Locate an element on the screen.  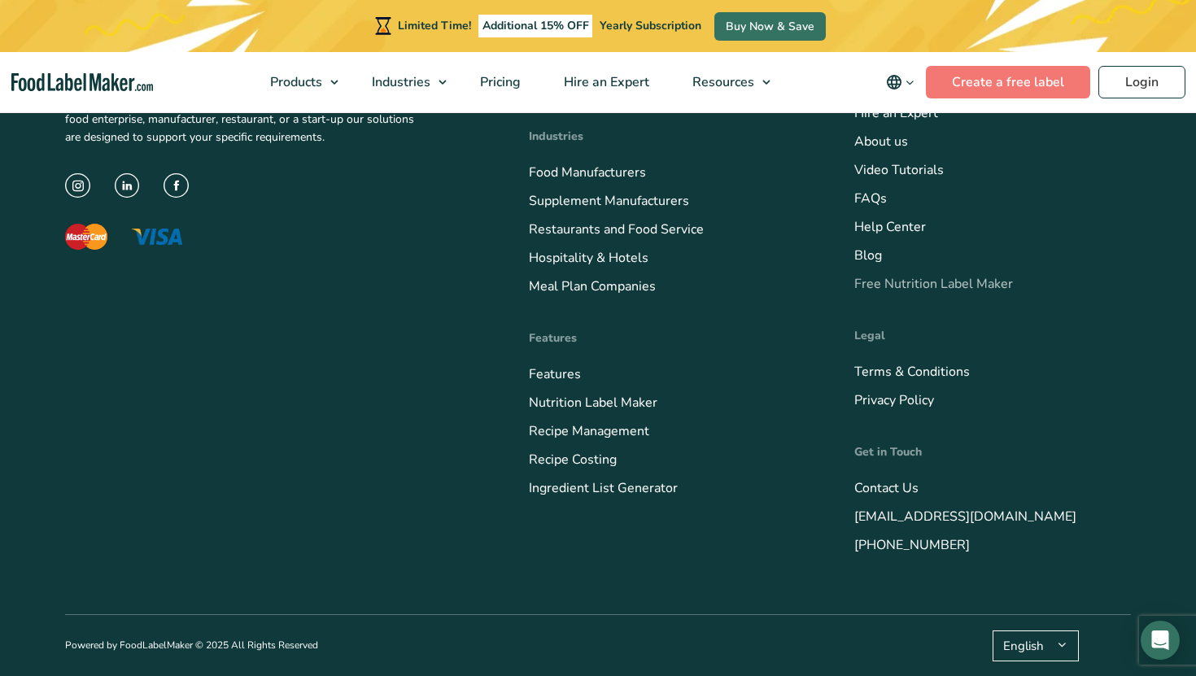
a: Ingredient List Generator is located at coordinates (603, 488).